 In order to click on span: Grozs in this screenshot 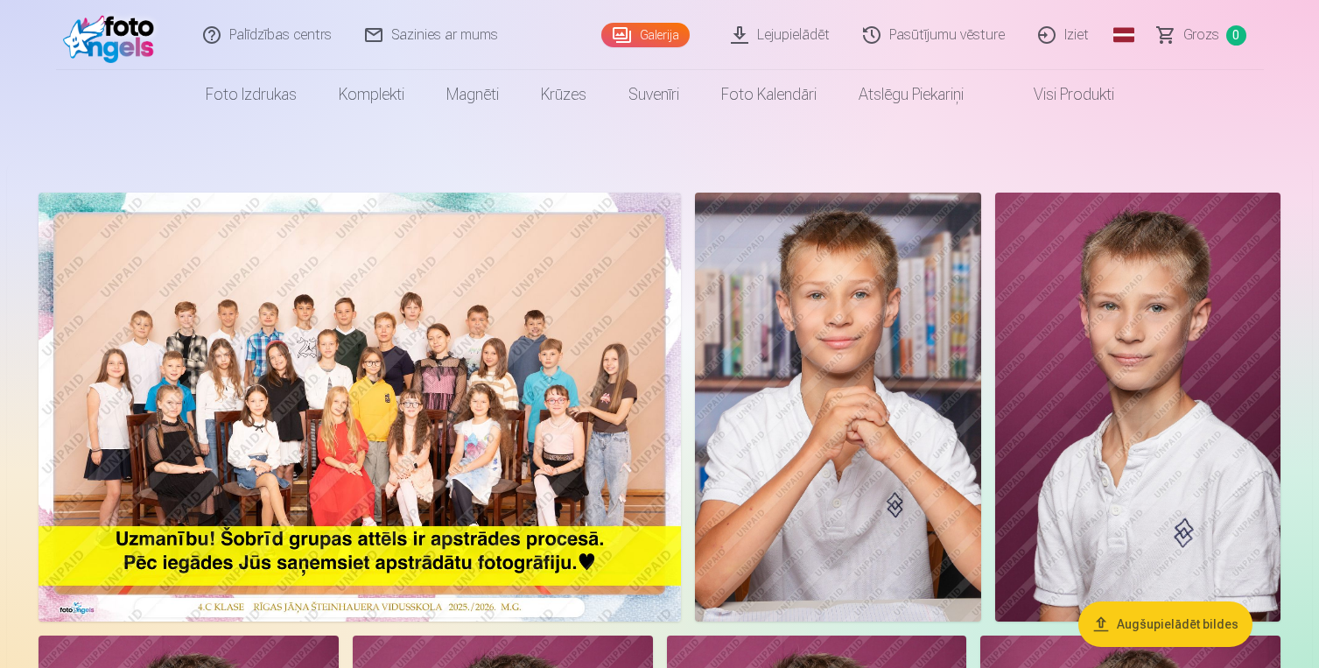, I will do `click(1201, 35)`.